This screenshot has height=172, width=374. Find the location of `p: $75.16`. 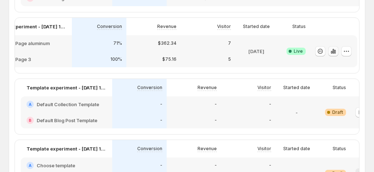

p: $75.16 is located at coordinates (169, 59).